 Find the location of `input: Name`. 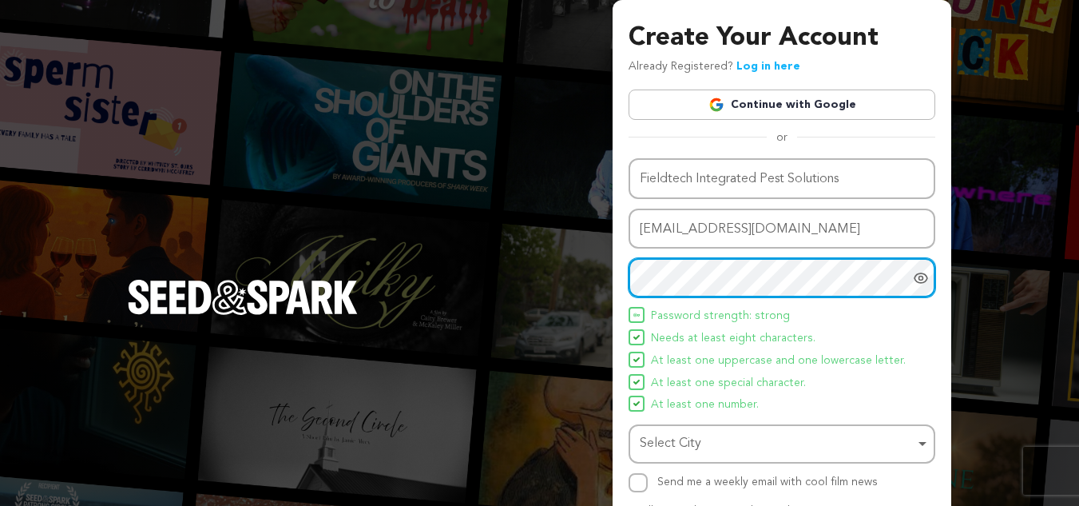

input: Name is located at coordinates (782, 178).